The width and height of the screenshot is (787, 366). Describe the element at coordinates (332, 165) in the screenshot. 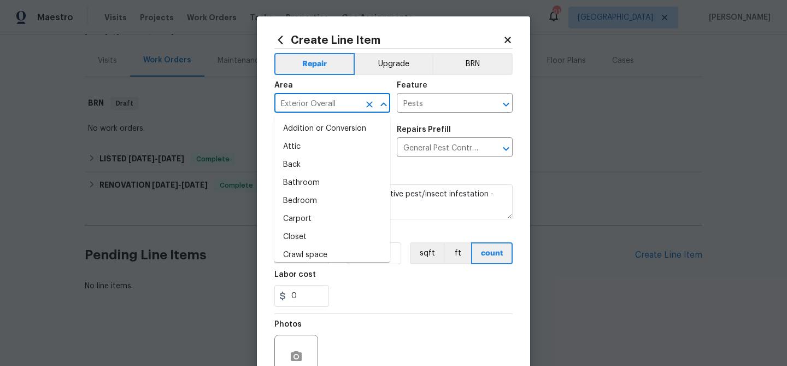

I see `li: Back` at that location.